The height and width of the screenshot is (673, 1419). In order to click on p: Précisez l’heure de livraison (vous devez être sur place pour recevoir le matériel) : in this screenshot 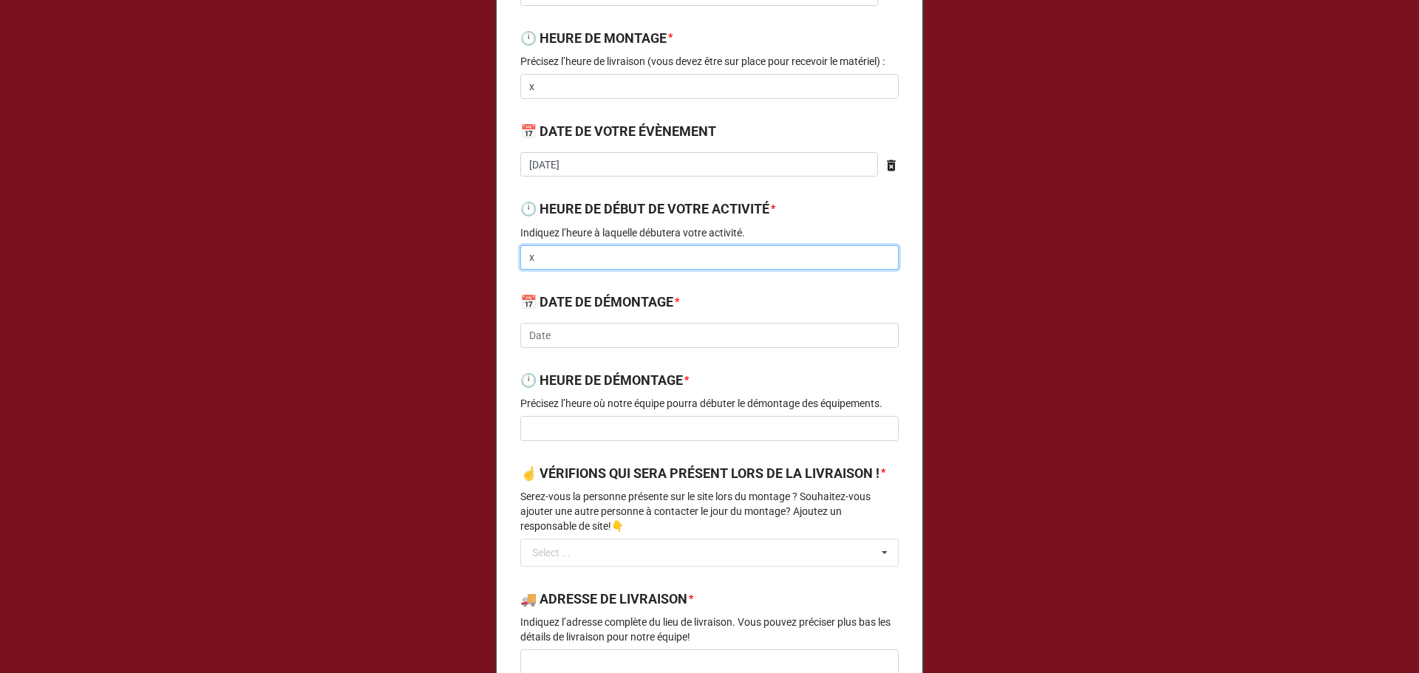, I will do `click(709, 61)`.